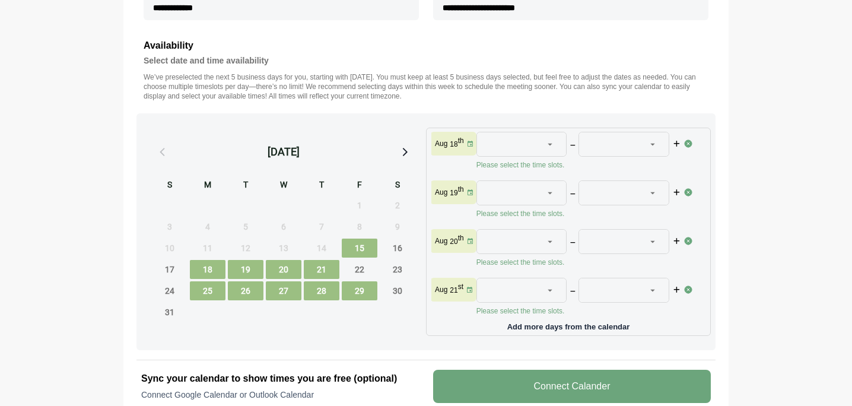 The image size is (852, 406). What do you see at coordinates (284, 269) in the screenshot?
I see `span: Wednesday, August 20, 2025` at bounding box center [284, 269].